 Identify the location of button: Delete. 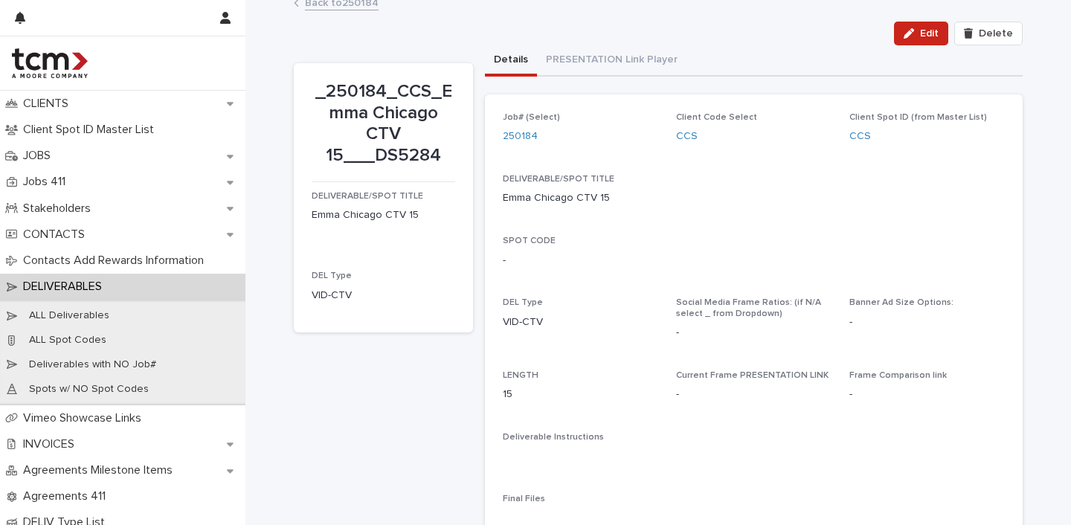
(988, 33).